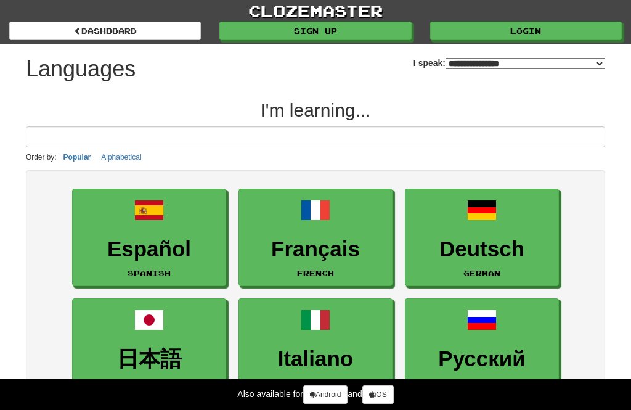 The height and width of the screenshot is (410, 631). What do you see at coordinates (149, 273) in the screenshot?
I see `small: Spanish` at bounding box center [149, 273].